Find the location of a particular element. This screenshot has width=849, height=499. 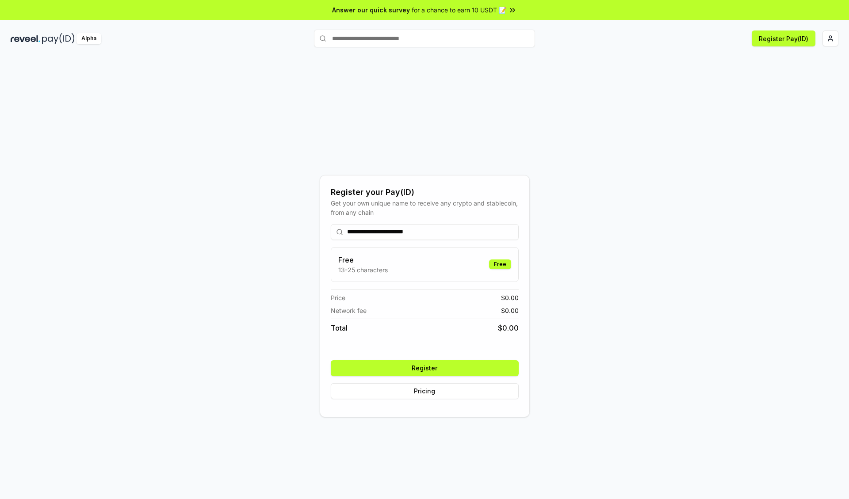

span: Answer our quick survey is located at coordinates (371, 10).